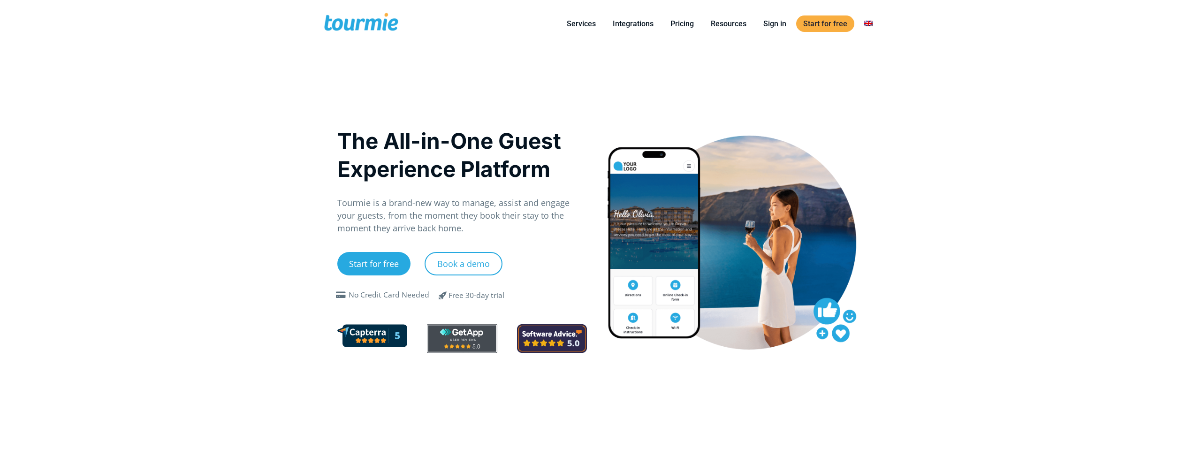 Image resolution: width=1194 pixels, height=465 pixels. What do you see at coordinates (464, 264) in the screenshot?
I see `a: Book a demo` at bounding box center [464, 264].